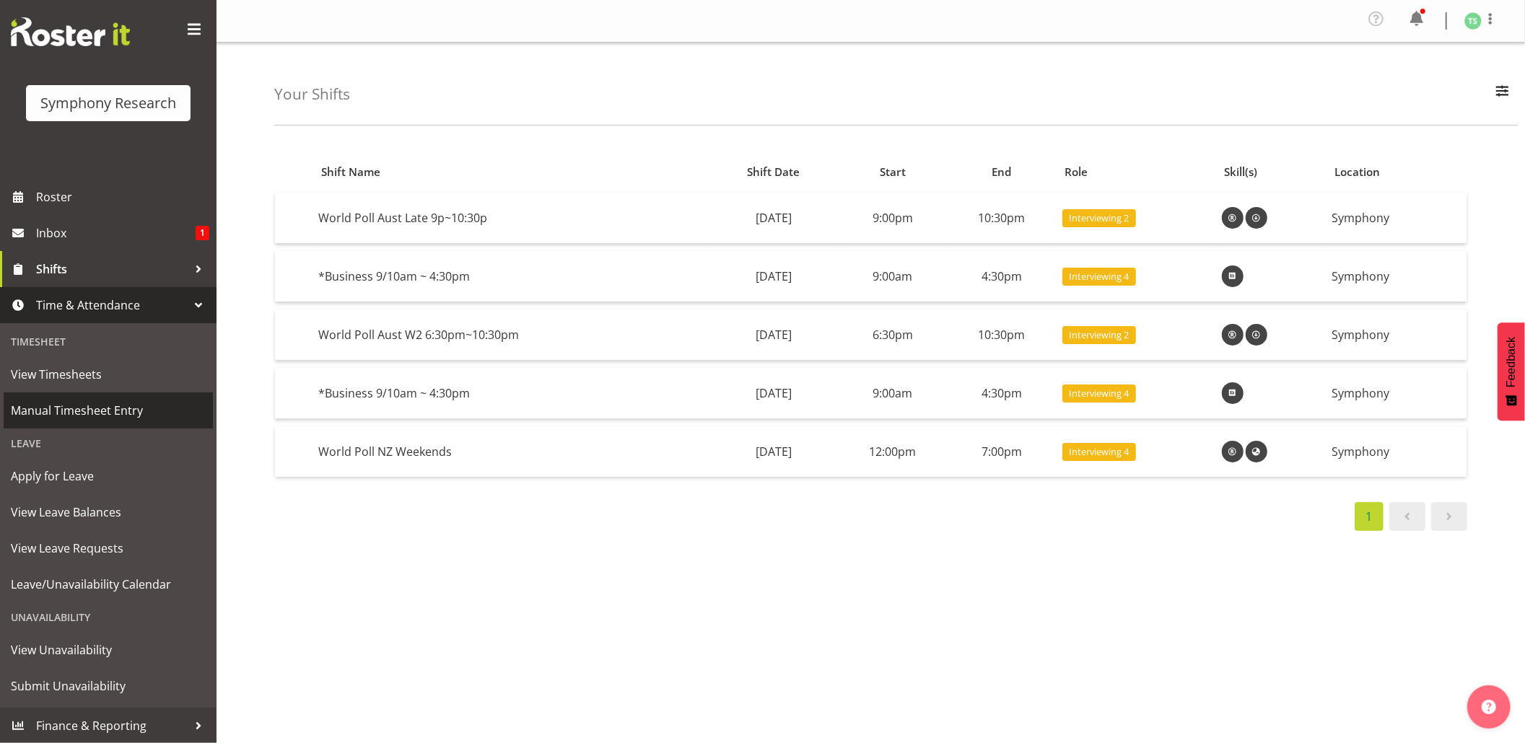 This screenshot has width=1525, height=743. I want to click on span: Apply for Leave, so click(108, 476).